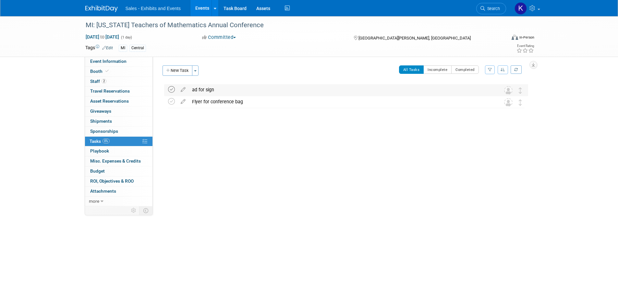 The width and height of the screenshot is (618, 295). What do you see at coordinates (119, 192) in the screenshot?
I see `a: Attachments` at bounding box center [119, 192].